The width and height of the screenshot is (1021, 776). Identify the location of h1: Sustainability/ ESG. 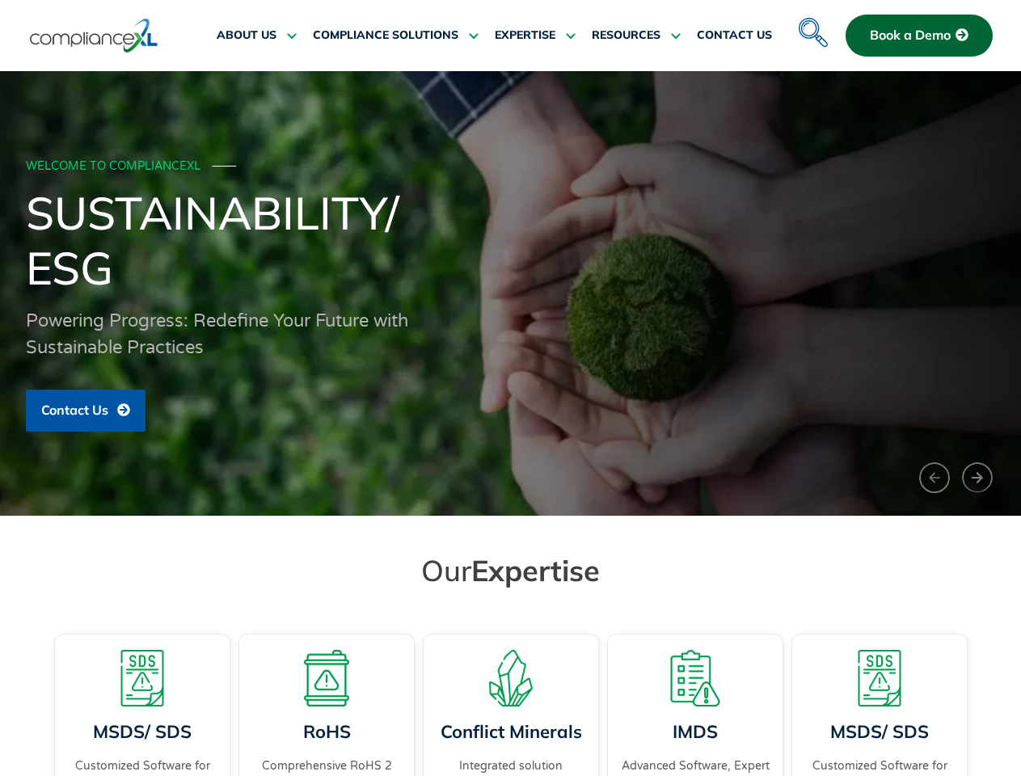
(511, 240).